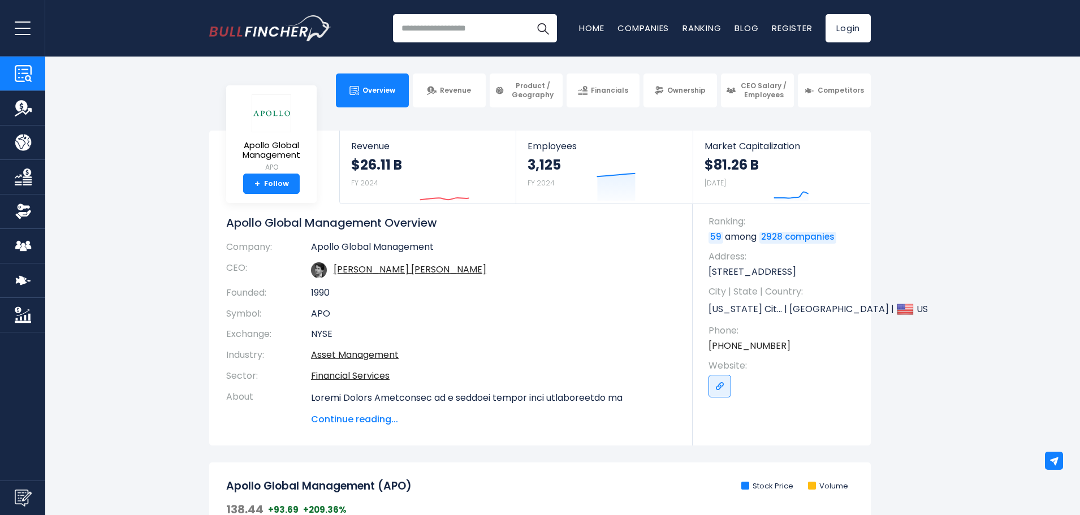 The height and width of the screenshot is (515, 1080). Describe the element at coordinates (680, 90) in the screenshot. I see `a: Ownership` at that location.